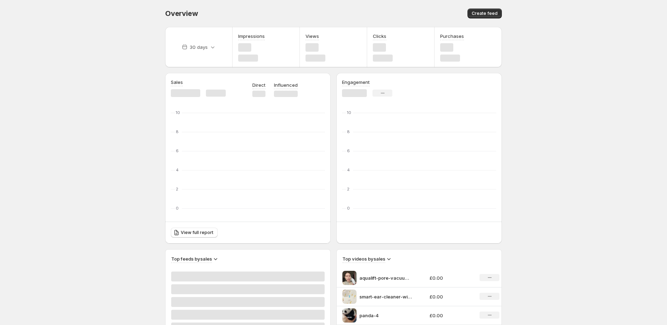 Image resolution: width=667 pixels, height=325 pixels. I want to click on h3: Sales, so click(177, 82).